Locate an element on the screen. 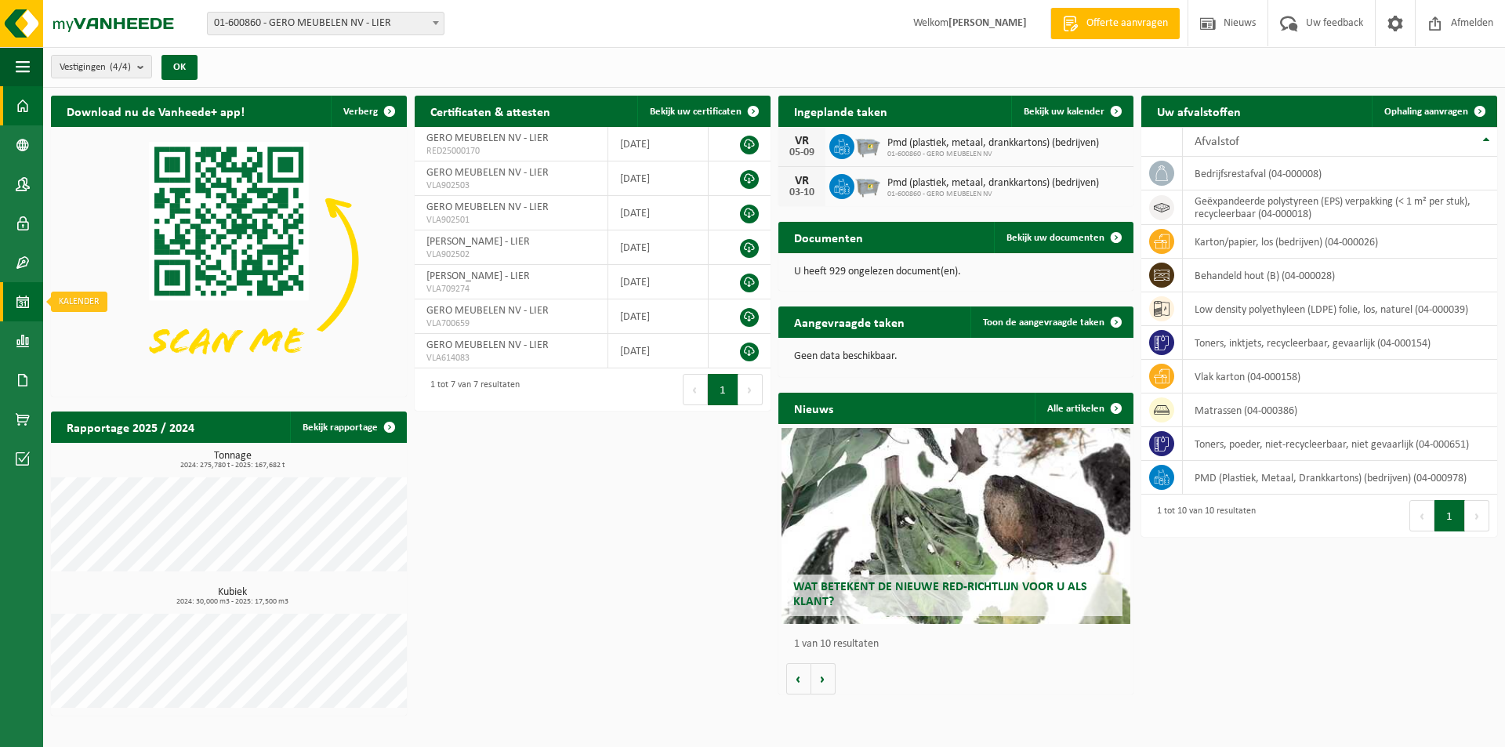 The width and height of the screenshot is (1505, 747). span: 2024: 30,000 m3 - 2025: 17,500 m3 is located at coordinates (233, 602).